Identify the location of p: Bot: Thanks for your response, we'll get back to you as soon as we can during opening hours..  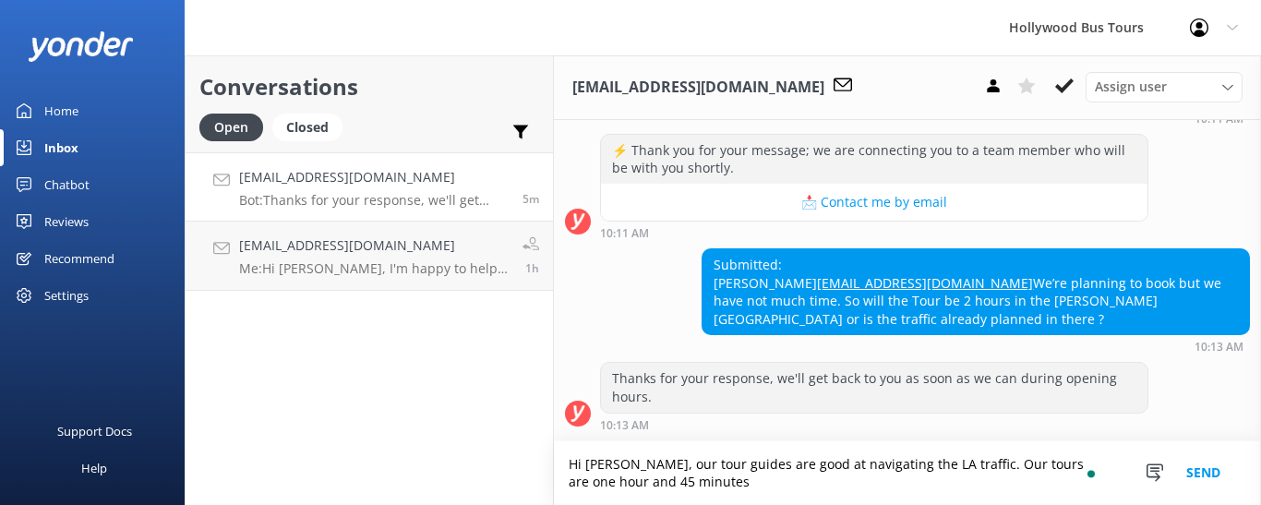
(374, 200).